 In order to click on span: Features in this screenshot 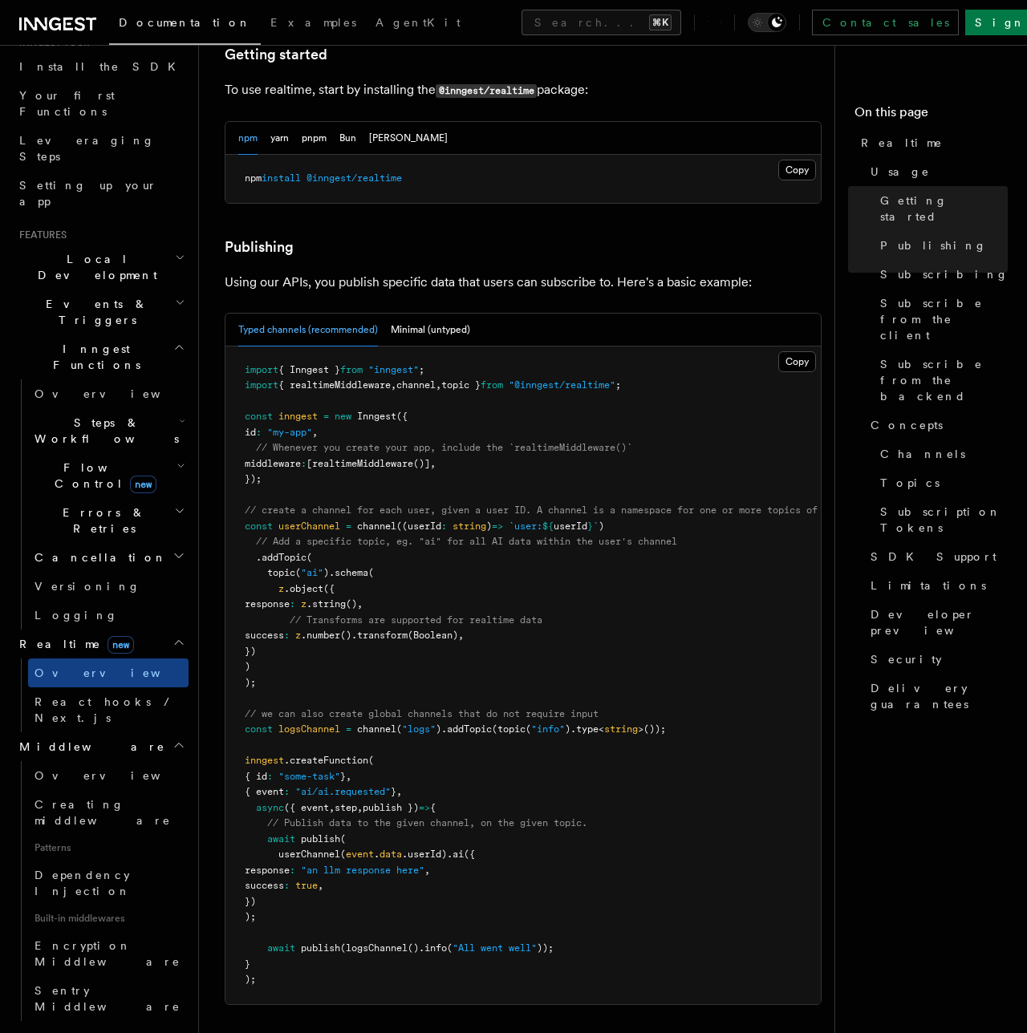, I will do `click(39, 235)`.